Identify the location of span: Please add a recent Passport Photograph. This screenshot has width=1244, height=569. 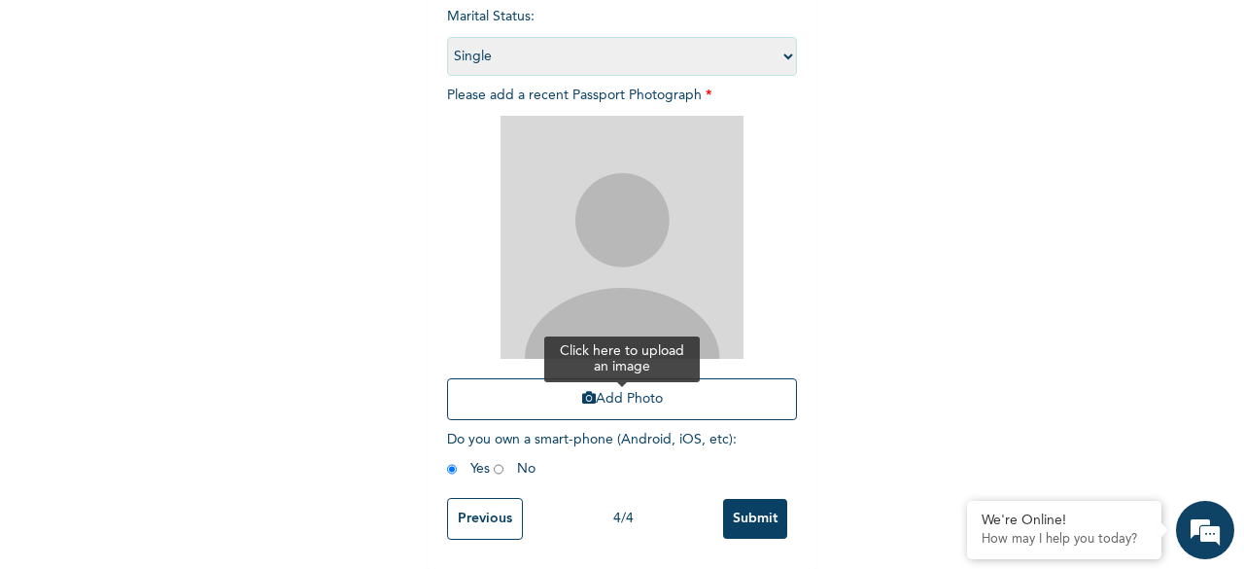
(622, 259).